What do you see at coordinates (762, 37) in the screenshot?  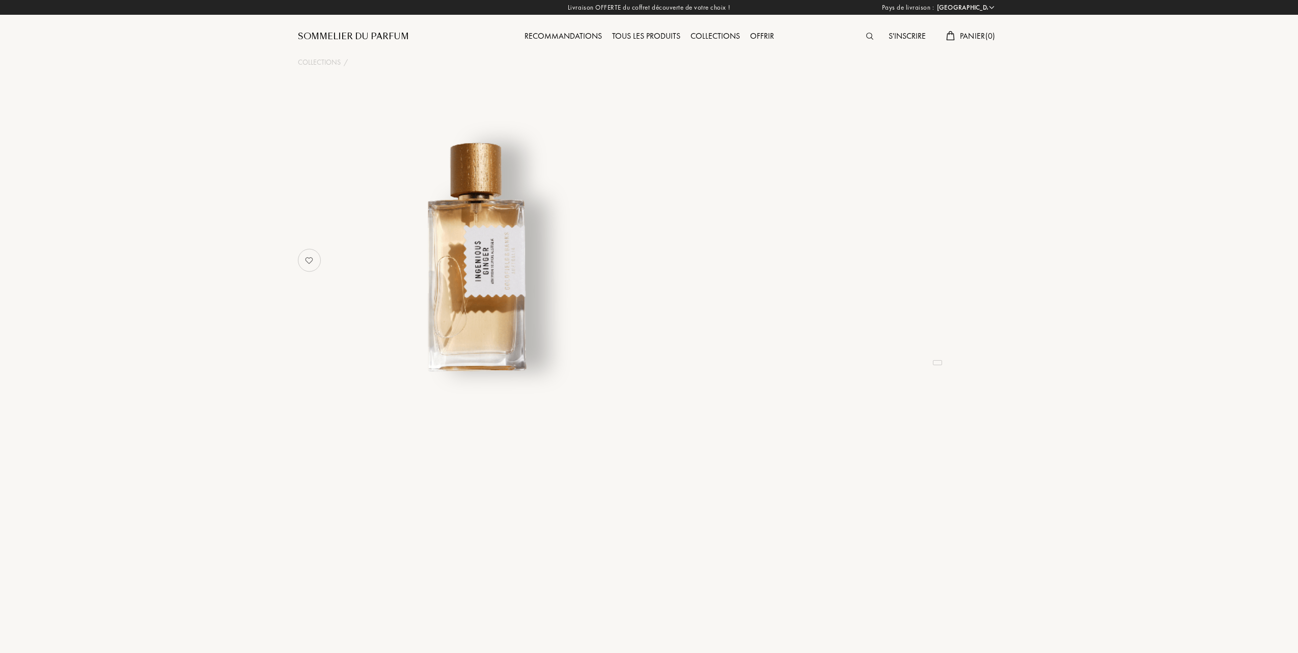 I see `div: Offrir` at bounding box center [762, 37].